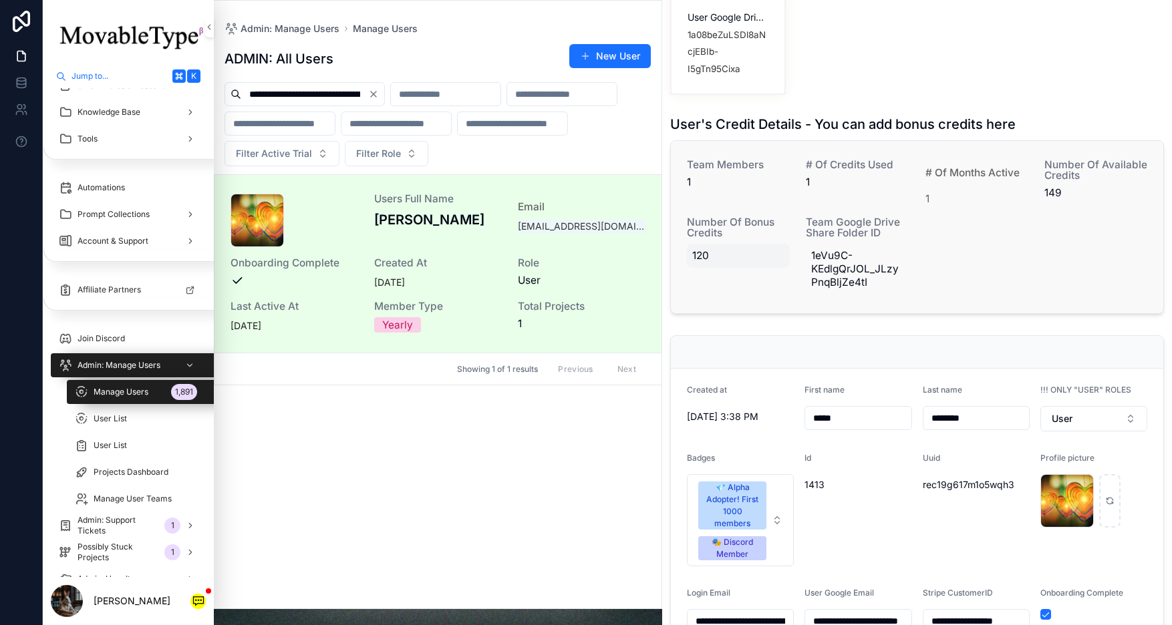 This screenshot has height=625, width=1172. Describe the element at coordinates (378, 154) in the screenshot. I see `span: Filter Role` at that location.